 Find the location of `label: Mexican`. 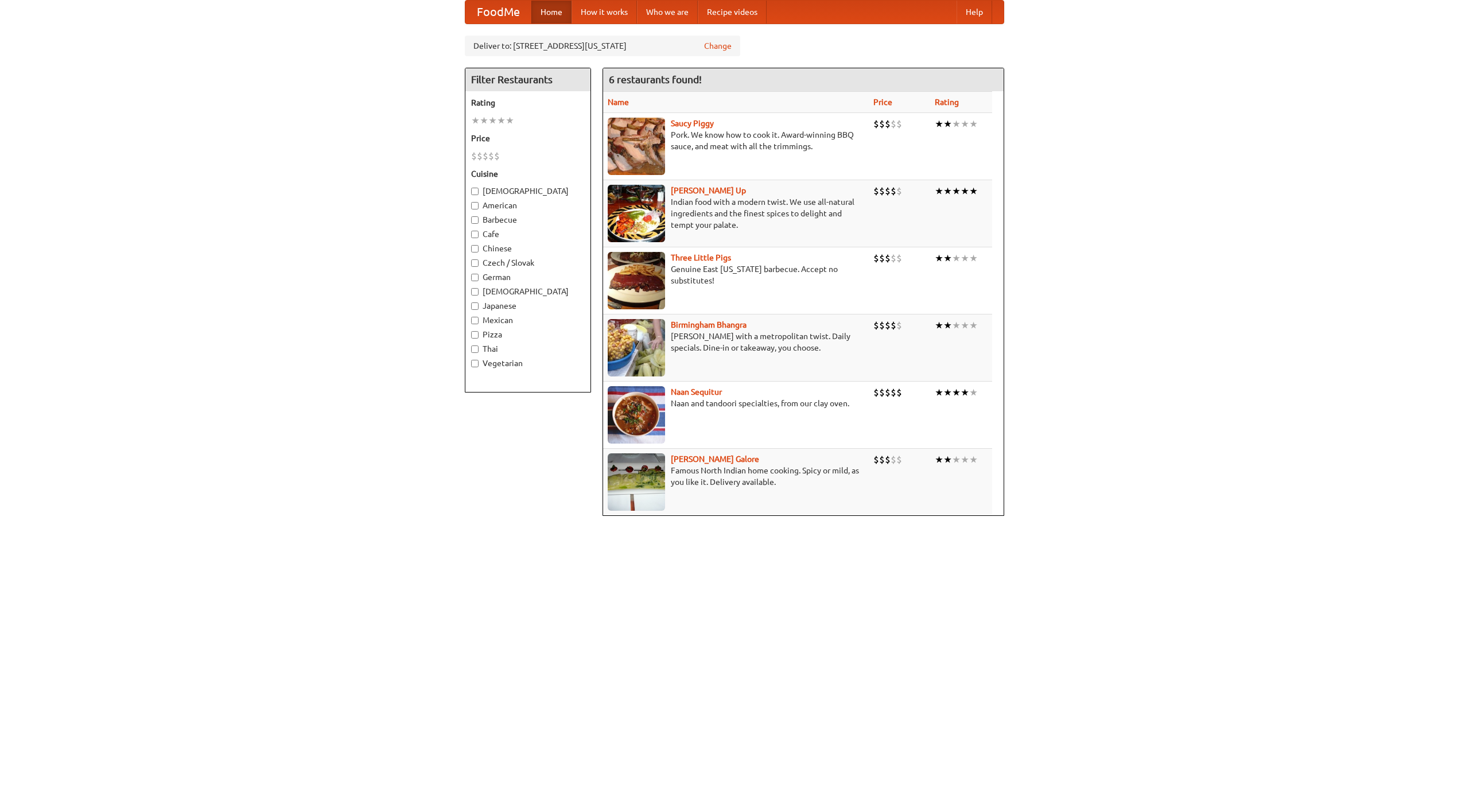

label: Mexican is located at coordinates (528, 320).